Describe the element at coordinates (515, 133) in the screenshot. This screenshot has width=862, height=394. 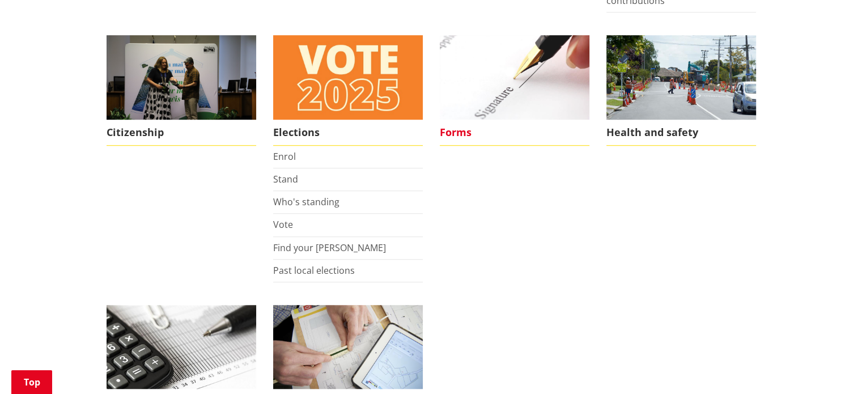
I see `span: Forms` at that location.